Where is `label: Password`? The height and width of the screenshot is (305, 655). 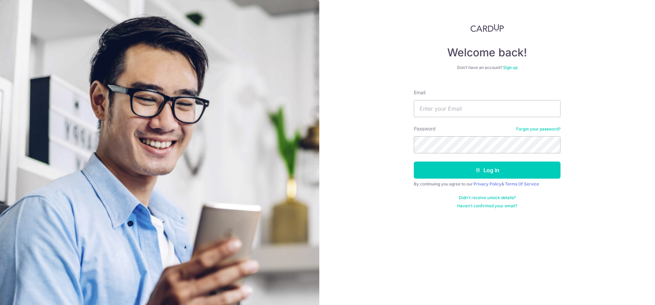
label: Password is located at coordinates (425, 129).